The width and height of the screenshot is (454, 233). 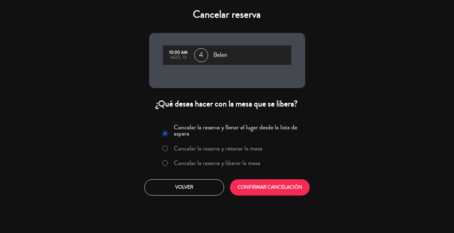 What do you see at coordinates (227, 104) in the screenshot?
I see `div: ¿Qué desea hacer con la mesa que se libera?` at bounding box center [227, 104].